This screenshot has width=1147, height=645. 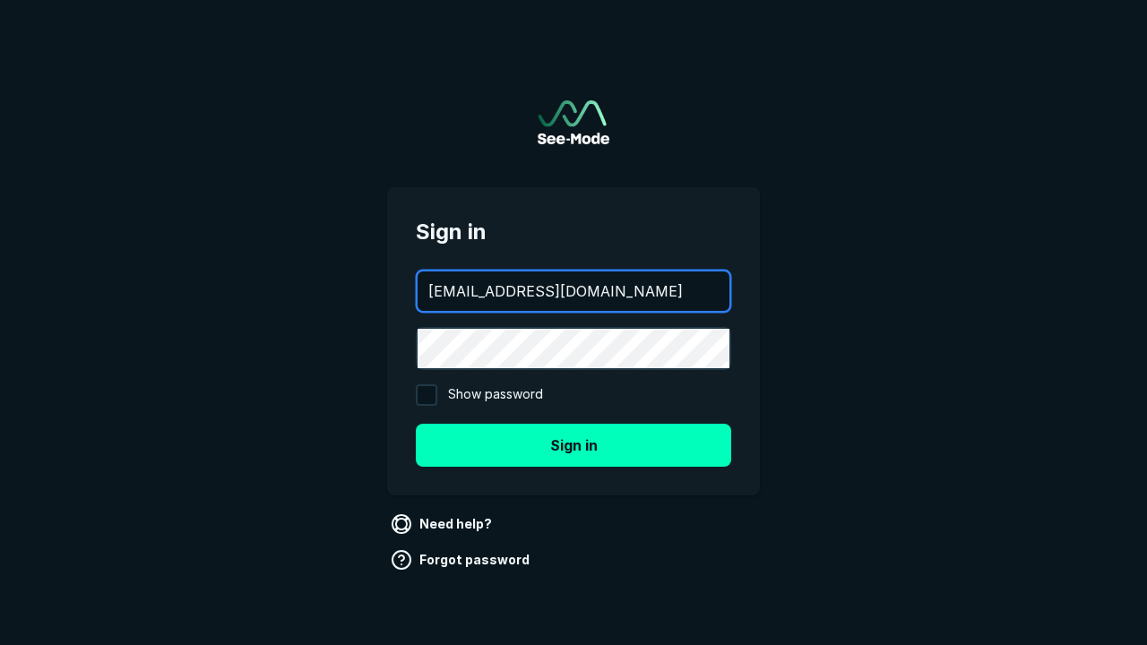 I want to click on a: Need help?, so click(x=443, y=524).